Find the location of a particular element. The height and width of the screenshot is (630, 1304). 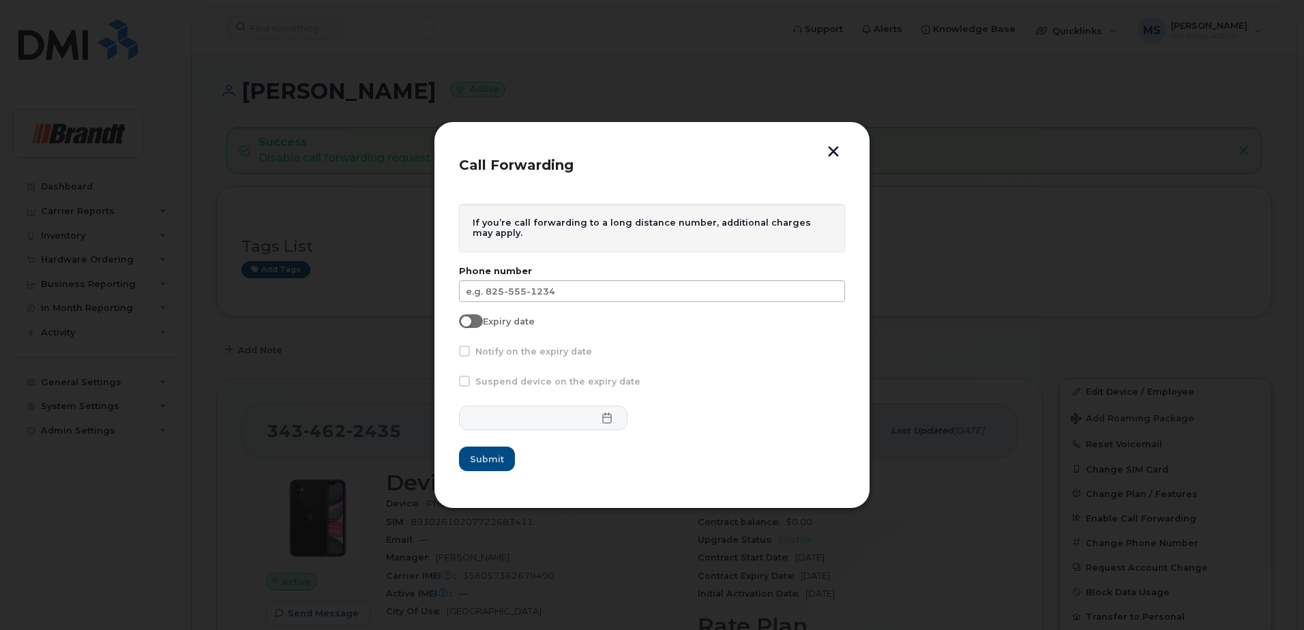

div: If you’re call forwarding to a long distance number, additional charges may apply. is located at coordinates (652, 228).